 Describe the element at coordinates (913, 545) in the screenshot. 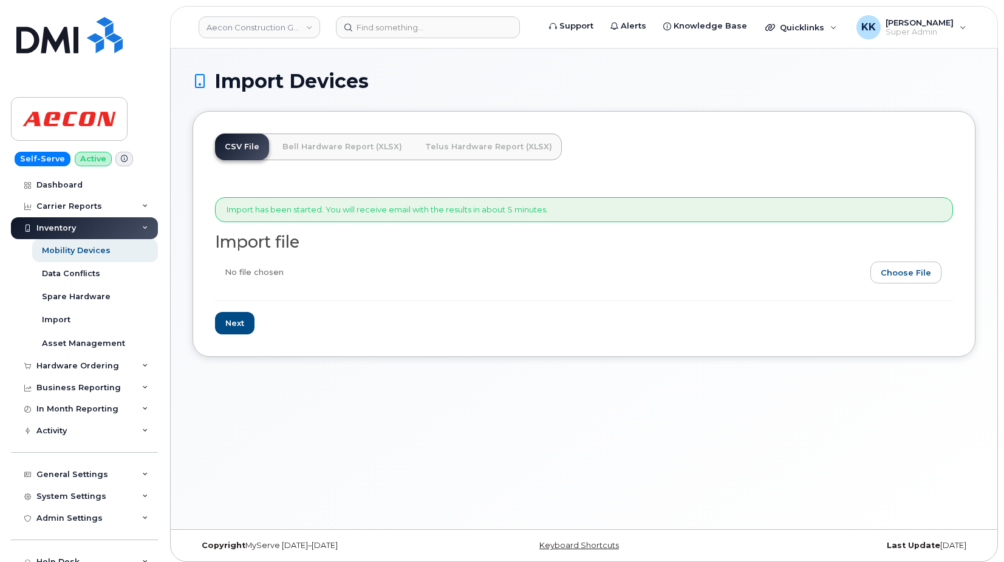

I see `strong: Last Update` at that location.